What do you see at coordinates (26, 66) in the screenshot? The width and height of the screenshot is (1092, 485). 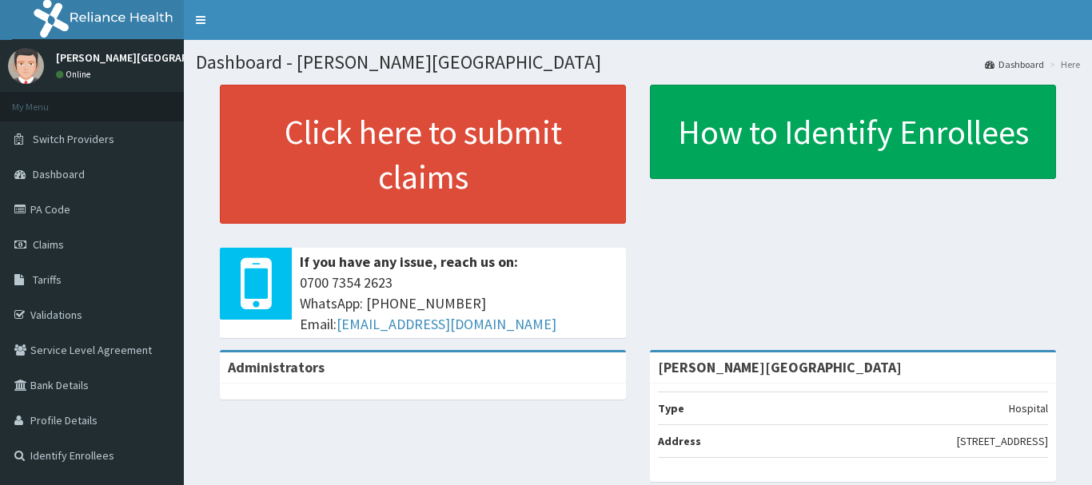 I see `img: User Image` at bounding box center [26, 66].